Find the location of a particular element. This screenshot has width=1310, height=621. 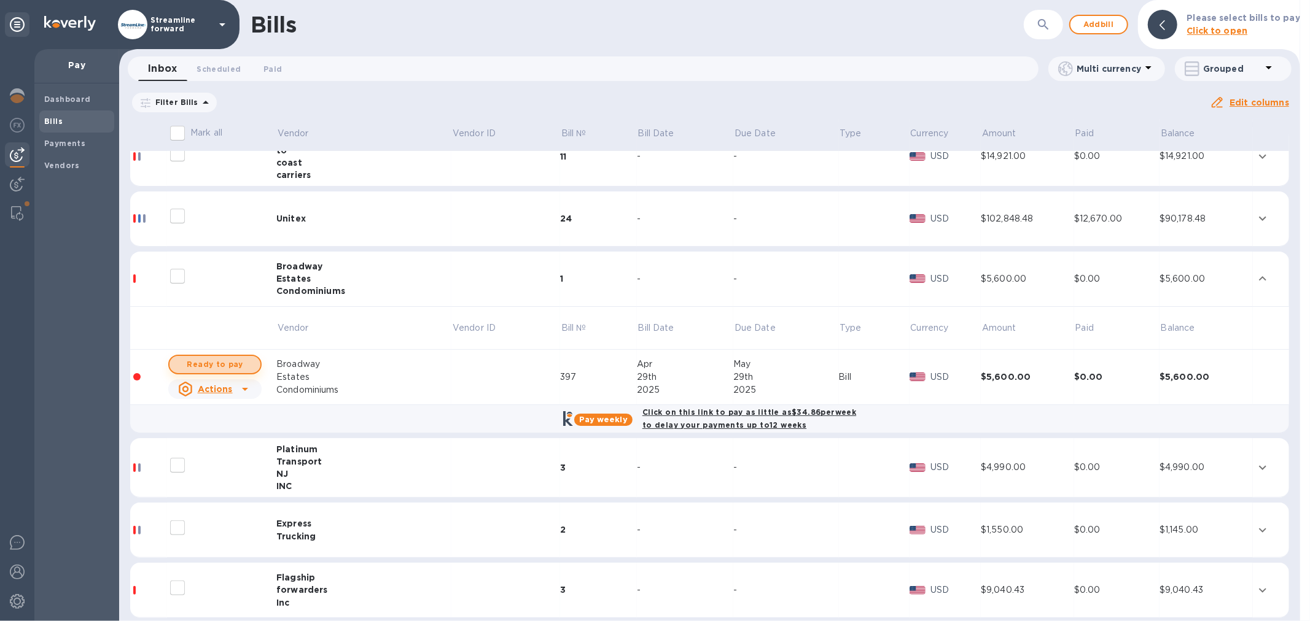

b: Click on this link to pay as little as $34.86 per week to delay your payments up to 12 weeks is located at coordinates (749, 419).